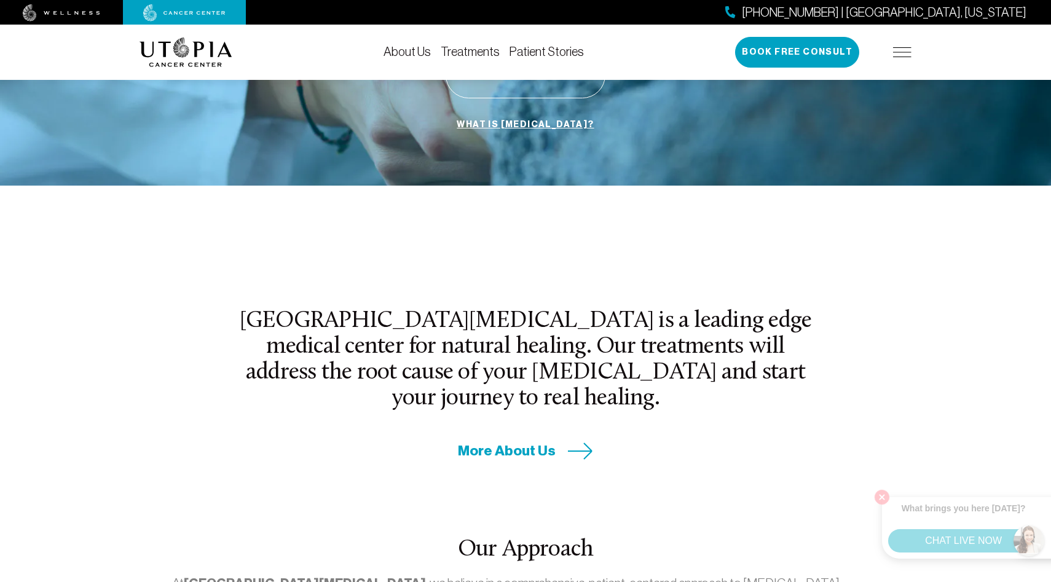 The width and height of the screenshot is (1051, 582). What do you see at coordinates (184, 13) in the screenshot?
I see `img: cancer center` at bounding box center [184, 13].